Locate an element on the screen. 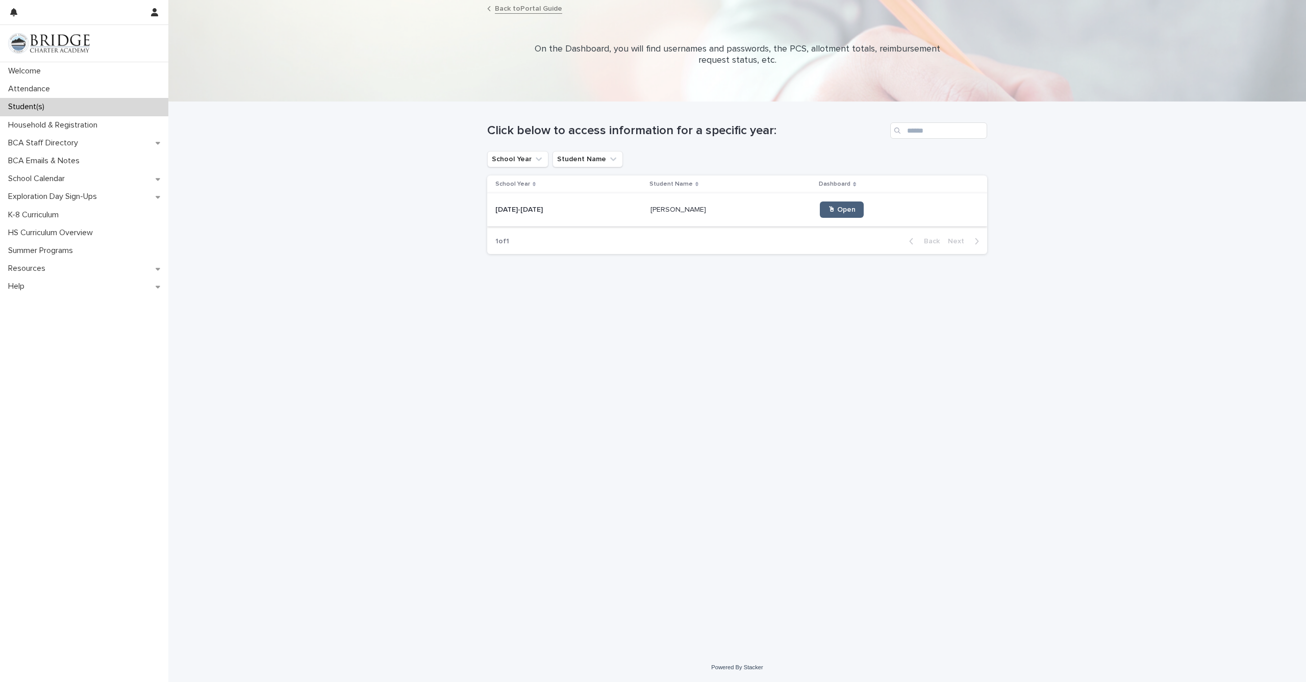  p: On the Dashboard, you will find usernames and passwords, the PCS, allotment totals, reimbursement... is located at coordinates (737, 55).